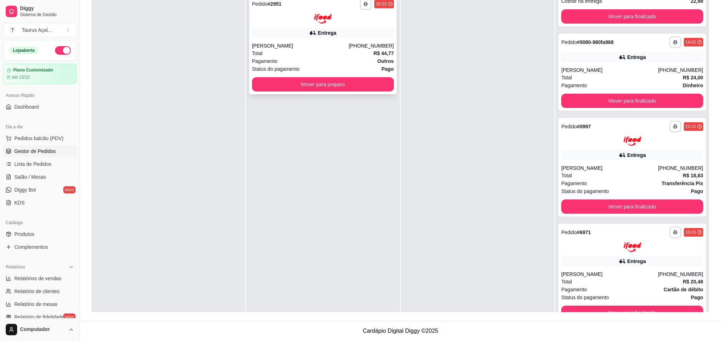 The width and height of the screenshot is (721, 341). What do you see at coordinates (40, 279) in the screenshot?
I see `a: Relatórios de vendas` at bounding box center [40, 279].